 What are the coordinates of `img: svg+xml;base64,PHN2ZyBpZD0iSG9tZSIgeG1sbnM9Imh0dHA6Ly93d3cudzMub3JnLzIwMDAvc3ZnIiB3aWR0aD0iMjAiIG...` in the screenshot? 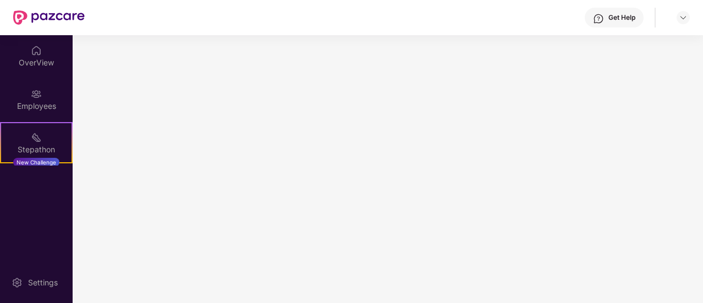 It's located at (36, 51).